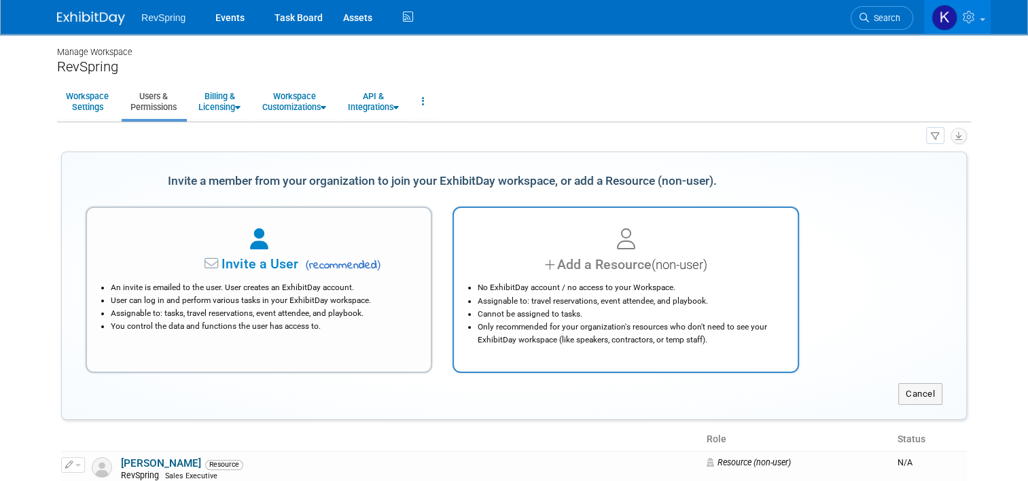 This screenshot has width=1028, height=481. What do you see at coordinates (262, 300) in the screenshot?
I see `li: User can log in and perform various tasks in your ExhibitDay workspace.` at bounding box center [262, 300].